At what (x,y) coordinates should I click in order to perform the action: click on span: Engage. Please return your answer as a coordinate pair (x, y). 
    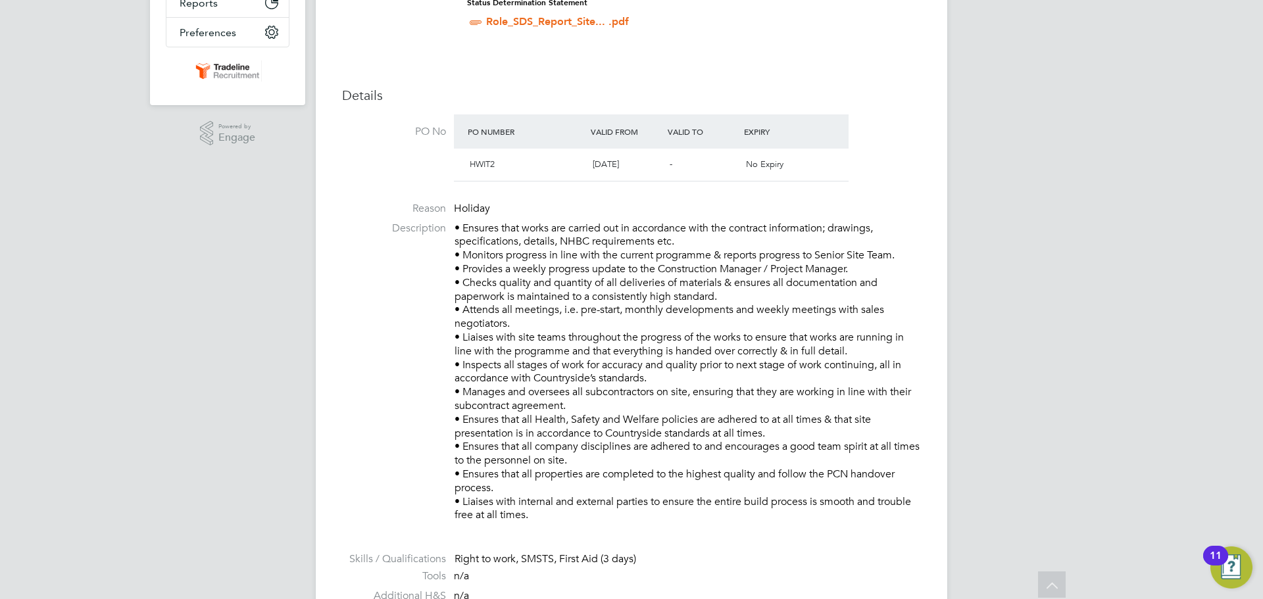
    Looking at the image, I should click on (237, 137).